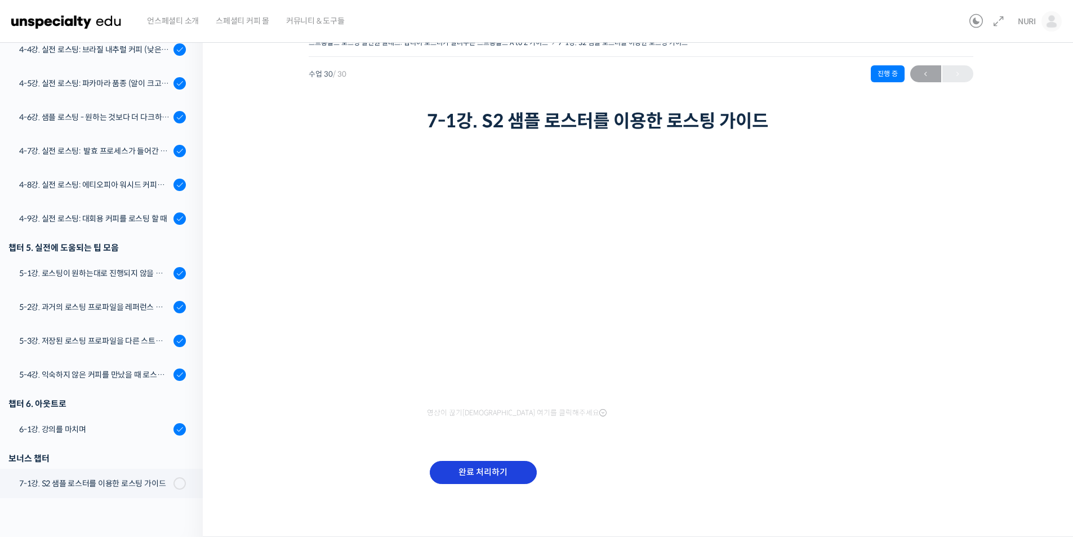 This screenshot has height=537, width=1073. What do you see at coordinates (95, 273) in the screenshot?
I see `div: 5-1강. 로스팅이 원하는대로 진행되지 않을 때, 일관성이 떨어질 때` at bounding box center [95, 273].